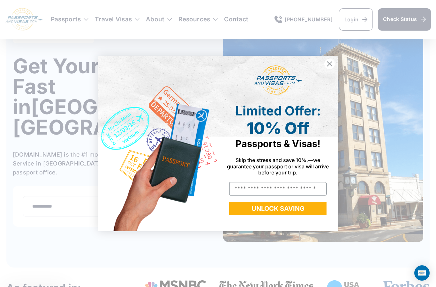  I want to click on img: passports and visas, so click(278, 80).